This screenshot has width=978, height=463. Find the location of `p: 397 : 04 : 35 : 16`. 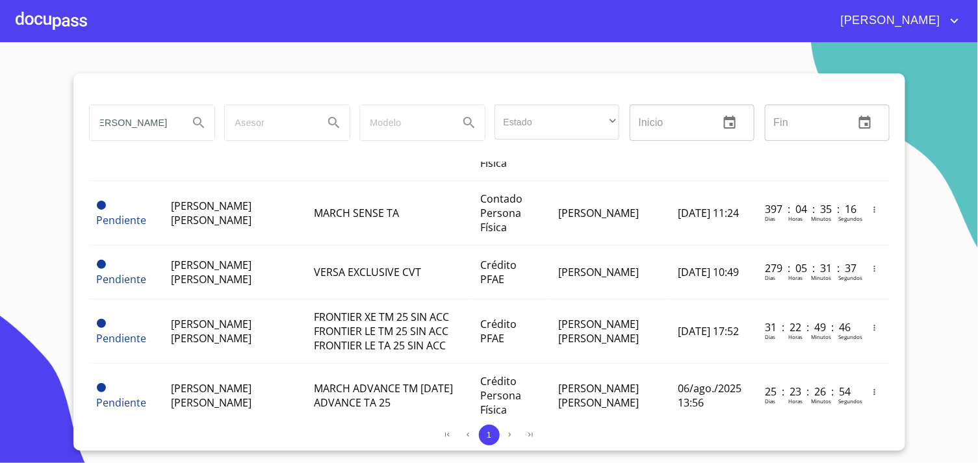

p: 397 : 04 : 35 : 16 is located at coordinates (808, 209).